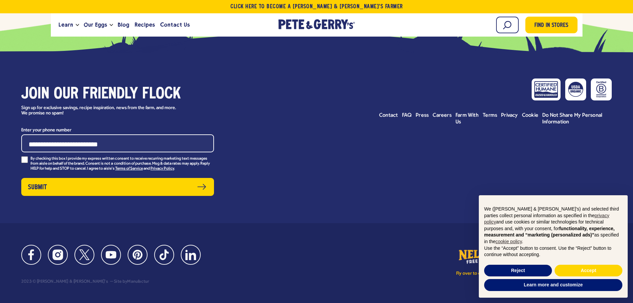 This screenshot has width=633, height=303. What do you see at coordinates (102, 111) in the screenshot?
I see `p: Sign up for exclusive savings, recipe inspiration, news from the farm, and more. We promise no spam!` at bounding box center [102, 111].